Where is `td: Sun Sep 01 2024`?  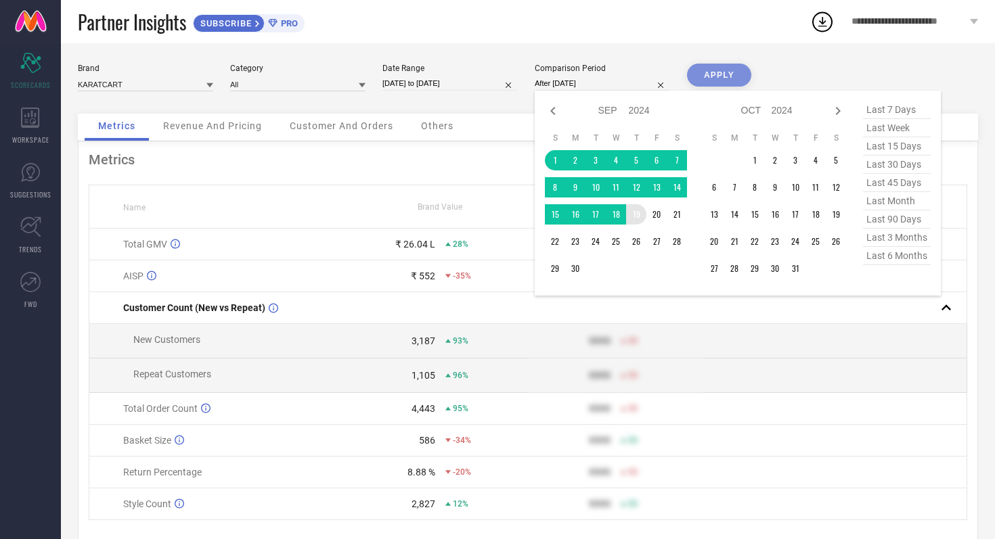 td: Sun Sep 01 2024 is located at coordinates (555, 160).